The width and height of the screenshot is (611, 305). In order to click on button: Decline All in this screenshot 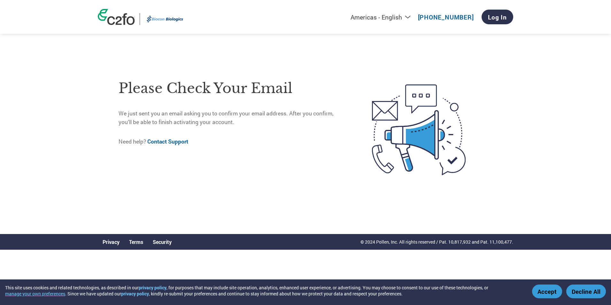, I will do `click(586, 291)`.